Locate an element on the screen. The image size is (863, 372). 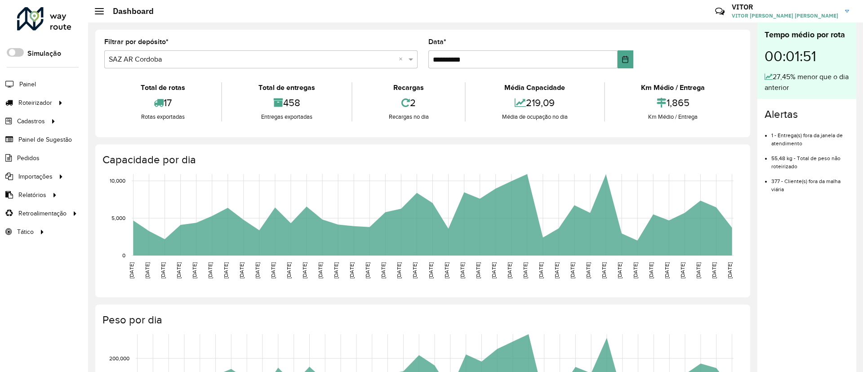
h4: Capacidade por dia is located at coordinates (422, 160).